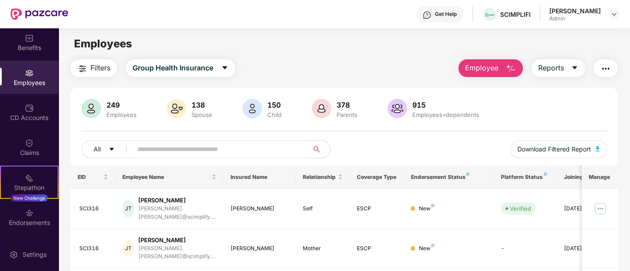 The image size is (630, 271). Describe the element at coordinates (377, 177) in the screenshot. I see `th: Coverage Type` at that location.